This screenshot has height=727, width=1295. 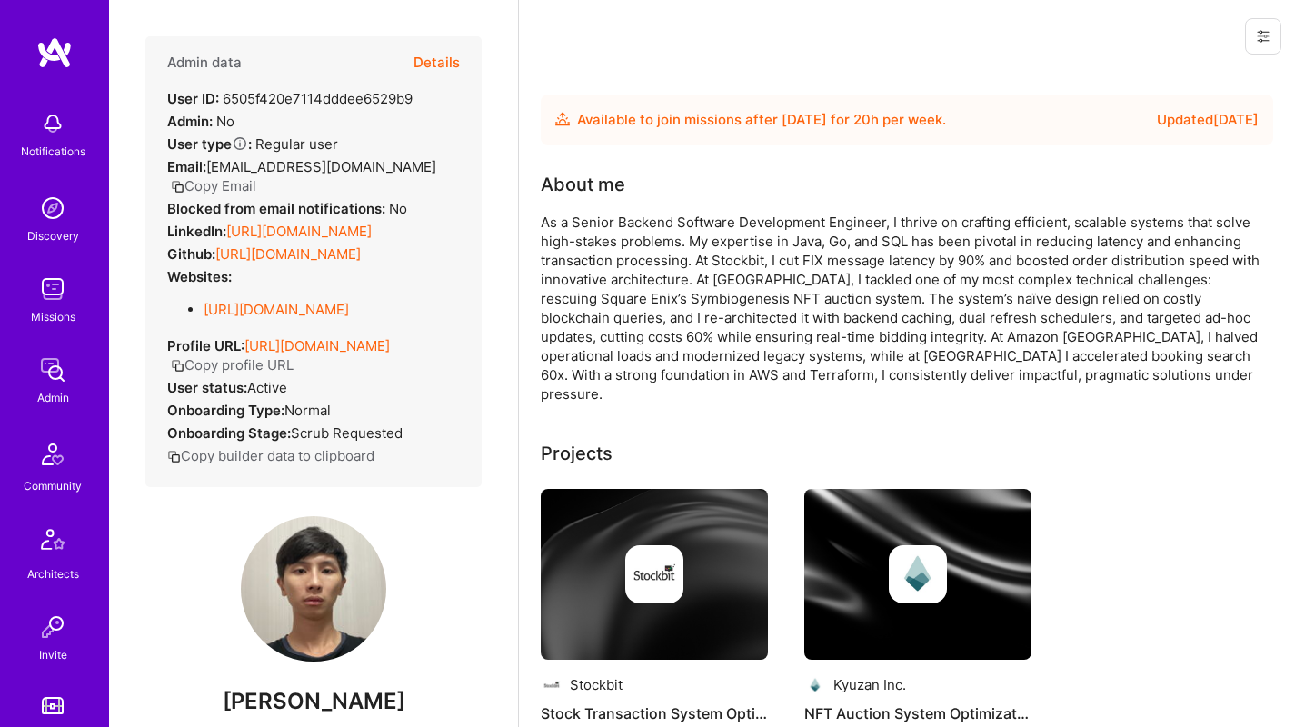 I want to click on strong: Onboarding Type:, so click(x=225, y=410).